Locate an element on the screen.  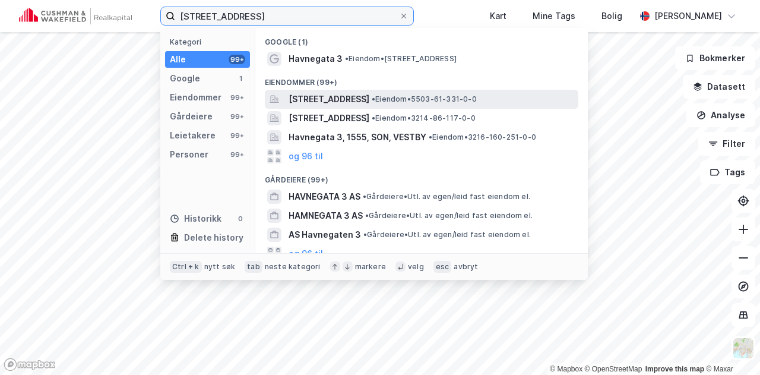
button: Analyse is located at coordinates (721, 115).